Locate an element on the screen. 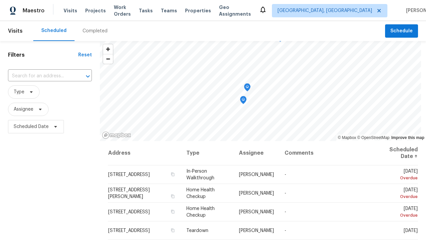 This screenshot has width=426, height=240. th: Scheduled Date ↑ is located at coordinates (395, 153).